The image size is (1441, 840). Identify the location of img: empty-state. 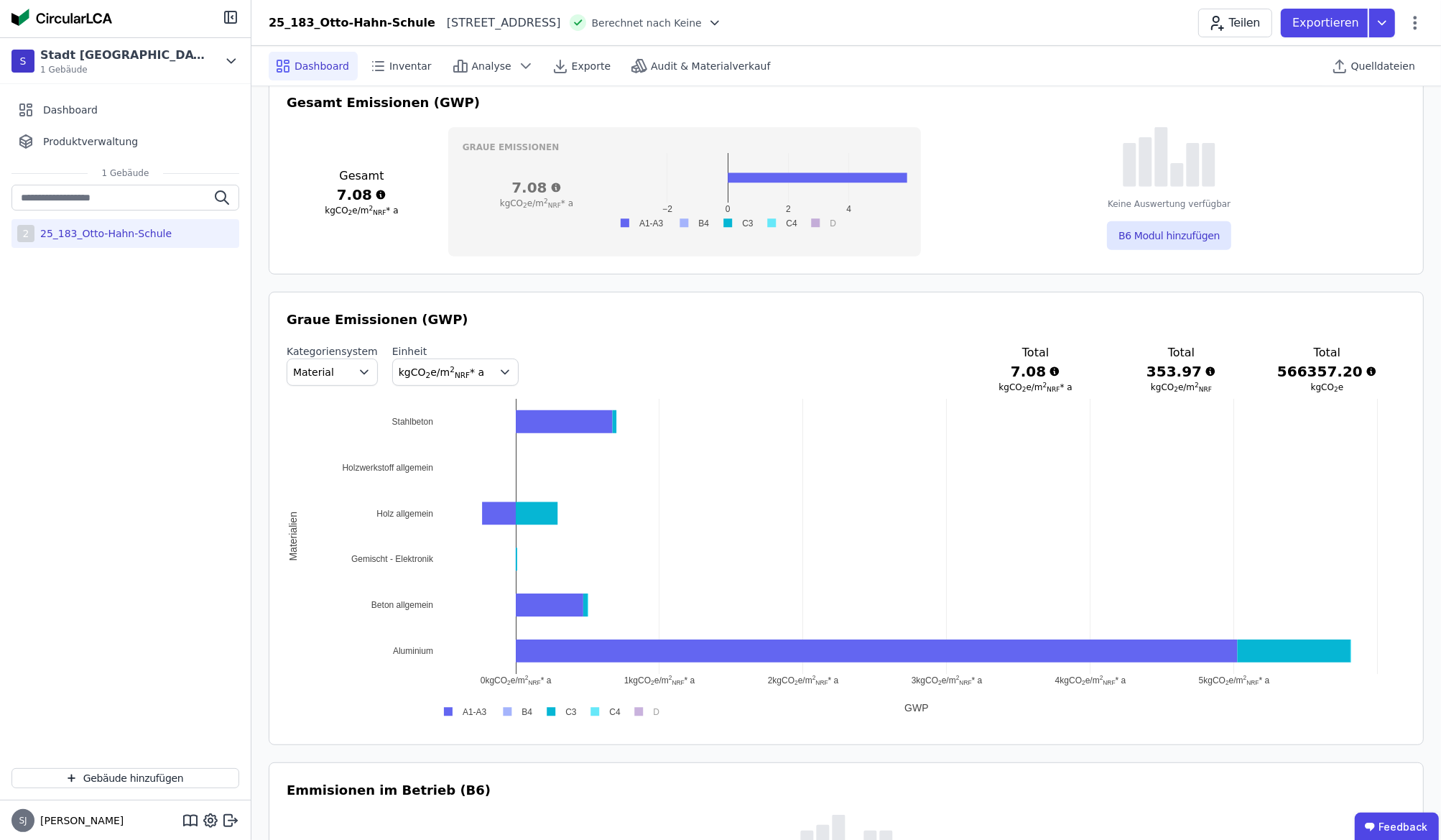
(1169, 157).